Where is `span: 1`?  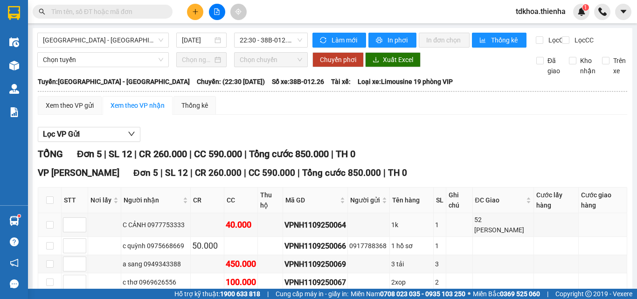 span: 1 is located at coordinates (585, 7).